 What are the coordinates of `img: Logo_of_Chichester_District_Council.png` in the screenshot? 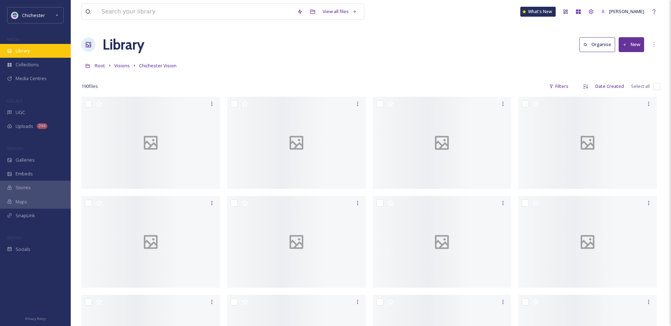 It's located at (15, 15).